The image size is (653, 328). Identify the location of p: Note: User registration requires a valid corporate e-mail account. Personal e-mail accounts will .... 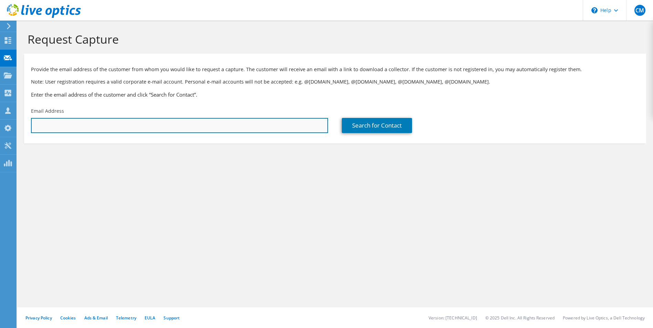
(335, 82).